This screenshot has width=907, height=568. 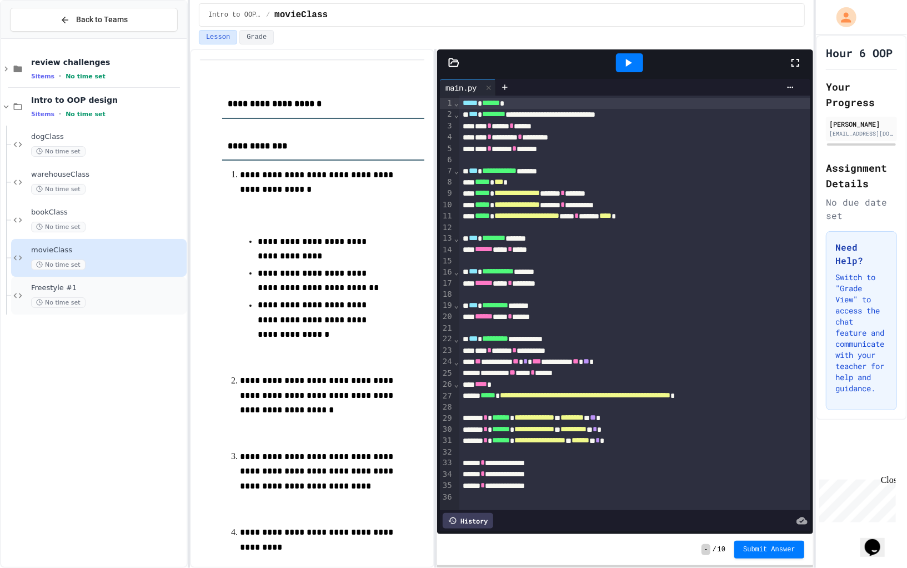 I want to click on span: review challenges, so click(x=108, y=62).